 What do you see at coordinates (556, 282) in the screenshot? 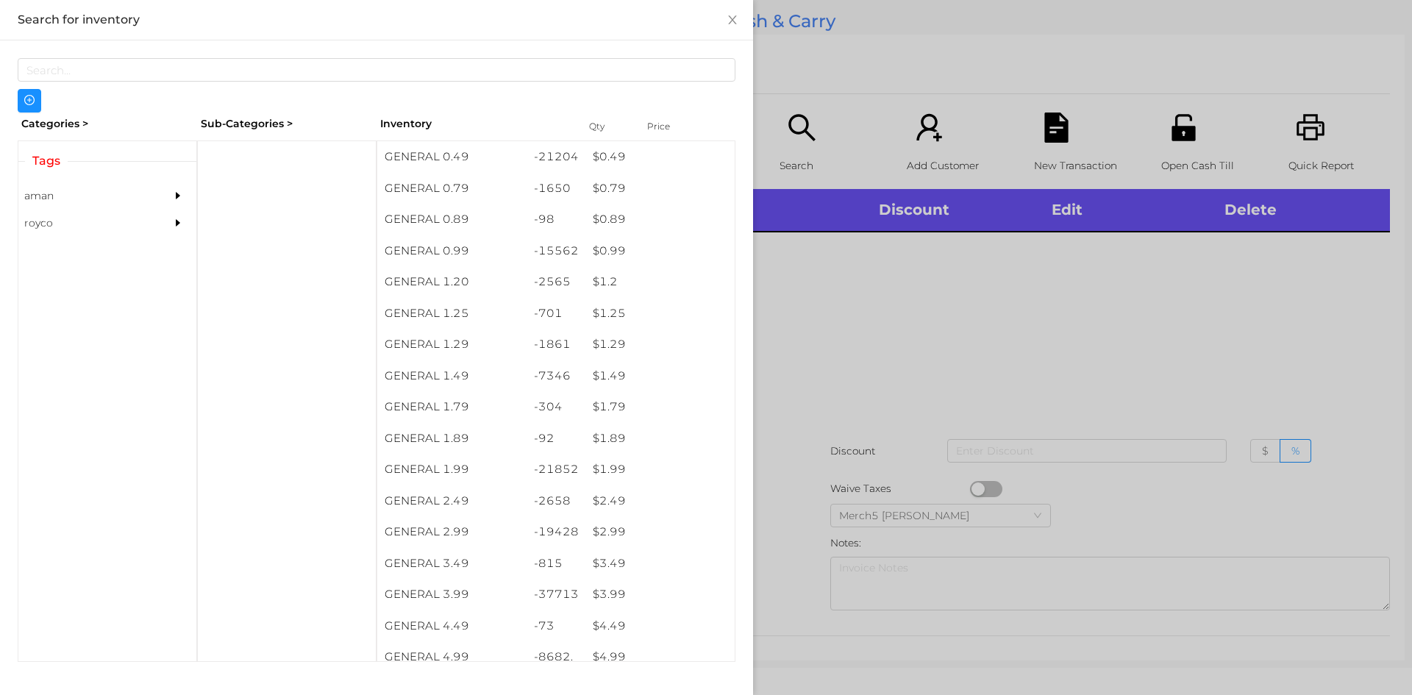
I see `div: -2565` at bounding box center [556, 282].